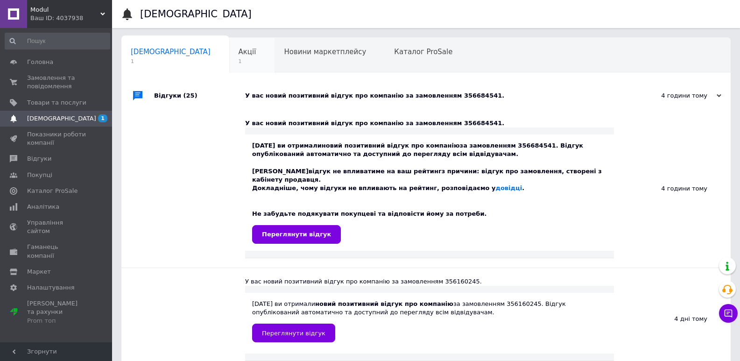 This screenshot has height=361, width=740. Describe the element at coordinates (325, 52) in the screenshot. I see `span: Новини маркетплейсу` at that location.